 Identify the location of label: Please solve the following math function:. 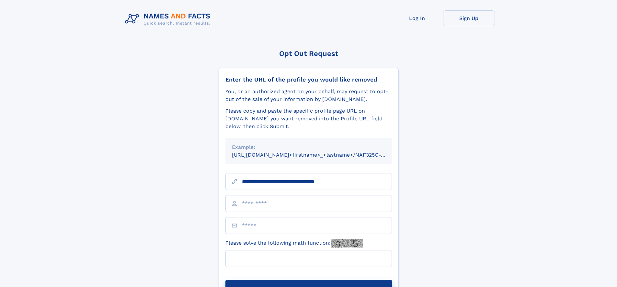
(294, 244).